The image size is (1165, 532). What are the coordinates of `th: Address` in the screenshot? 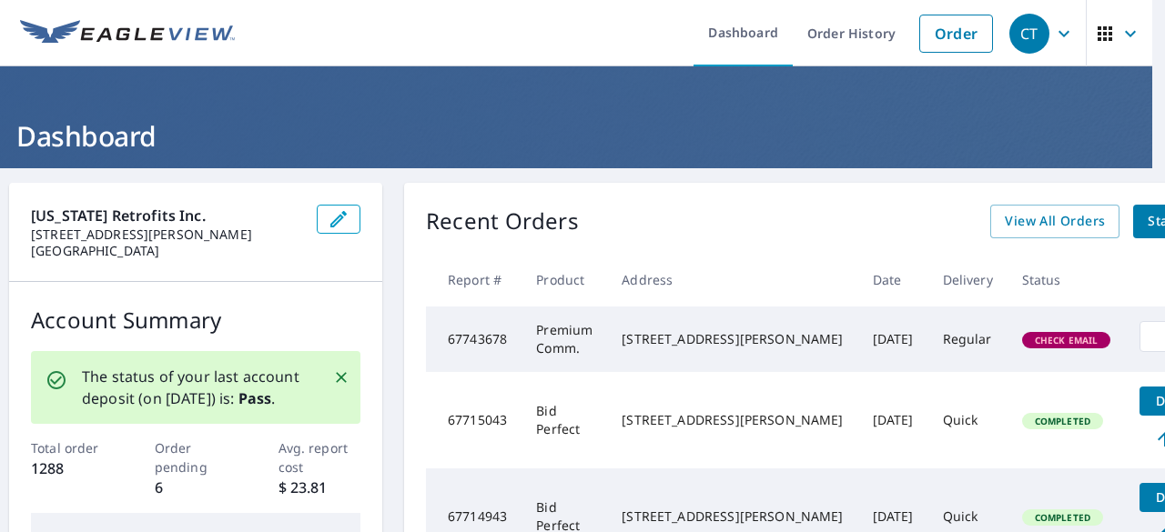 It's located at (732, 279).